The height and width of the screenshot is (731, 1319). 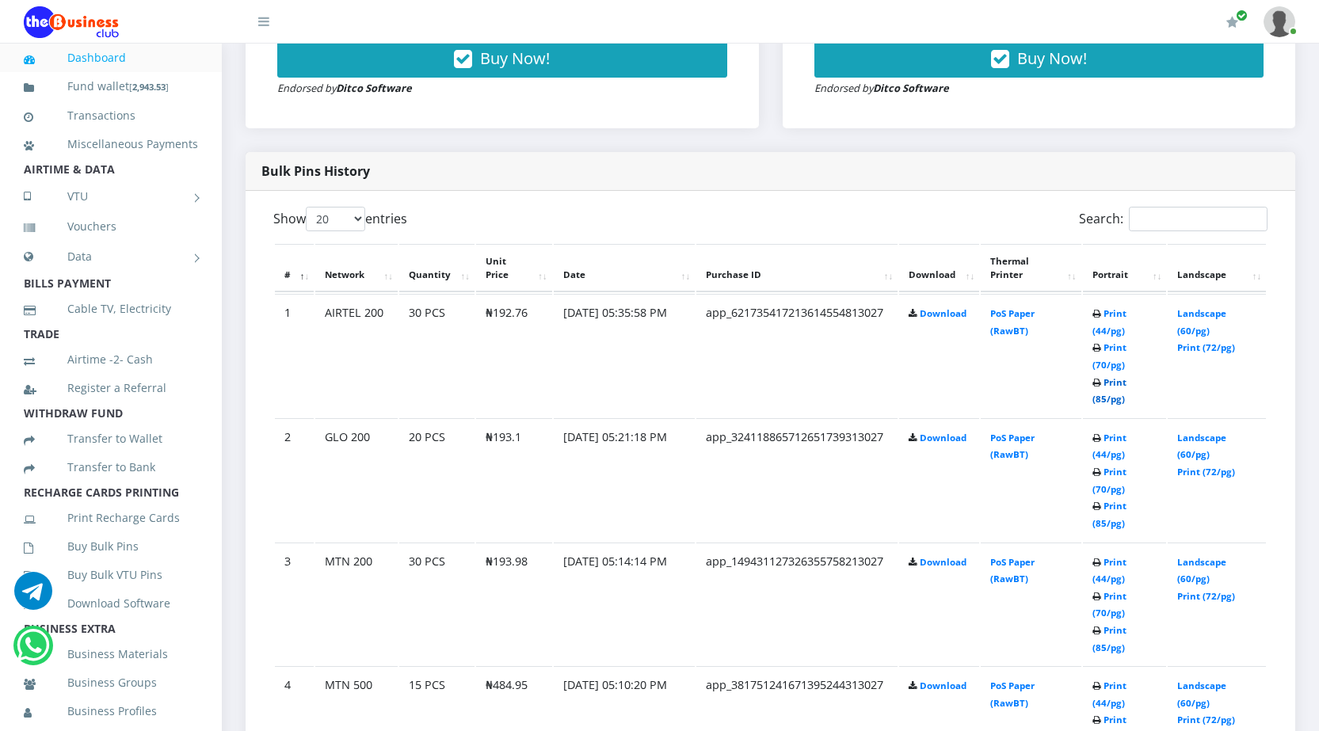 What do you see at coordinates (111, 144) in the screenshot?
I see `a: Miscellaneous Payments` at bounding box center [111, 144].